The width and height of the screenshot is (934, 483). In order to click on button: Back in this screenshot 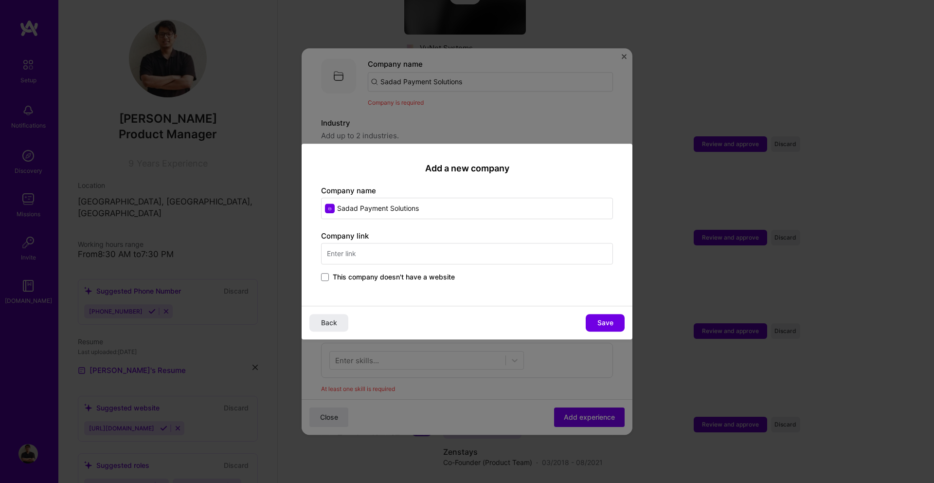, I will do `click(329, 323)`.